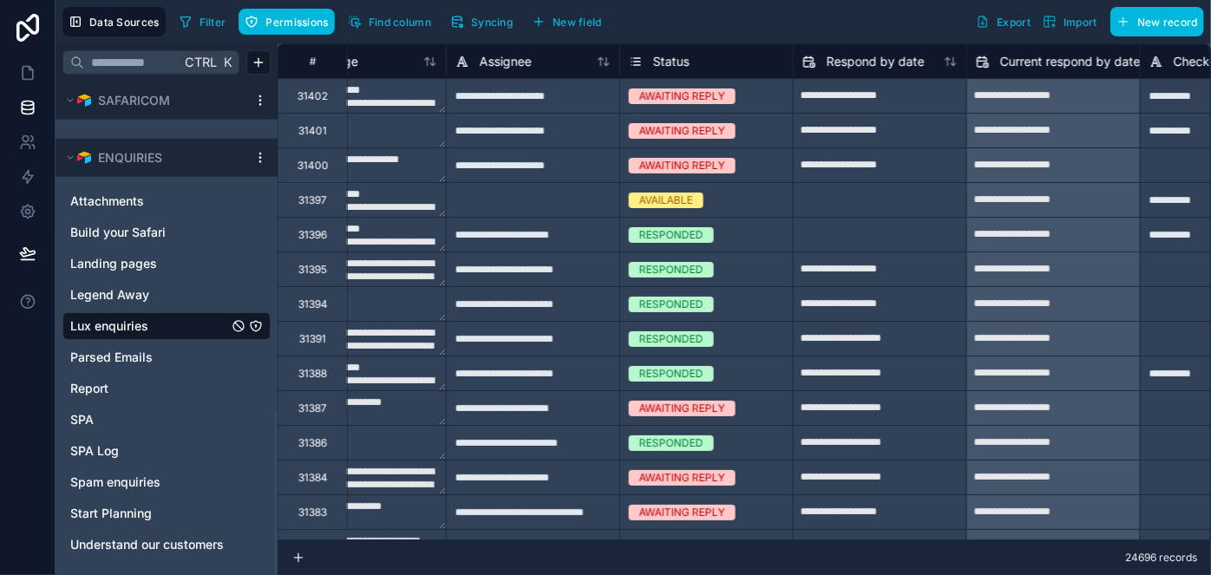 The height and width of the screenshot is (575, 1211). Describe the element at coordinates (1160, 558) in the screenshot. I see `span: 24696 records` at that location.